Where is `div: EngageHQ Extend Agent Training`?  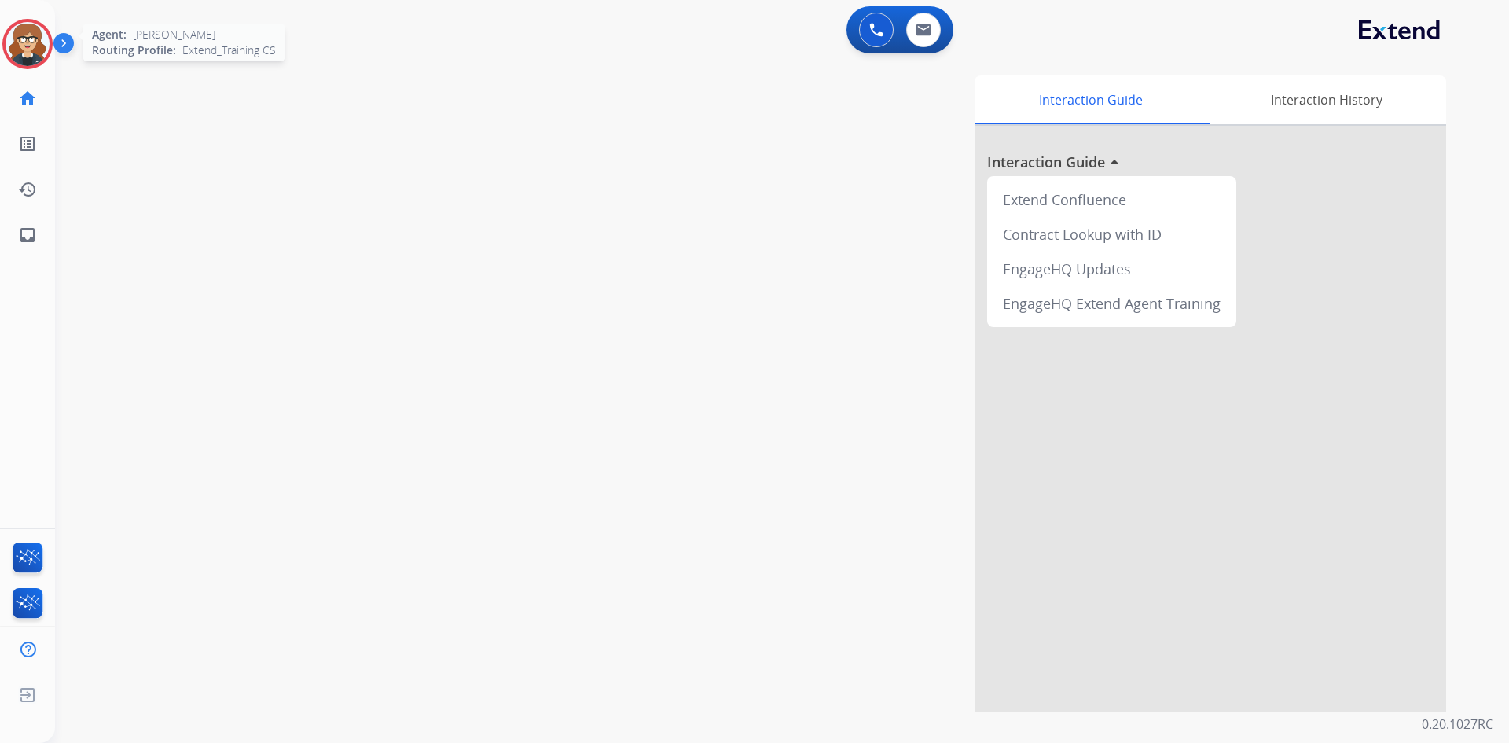
div: EngageHQ Extend Agent Training is located at coordinates (1111, 303).